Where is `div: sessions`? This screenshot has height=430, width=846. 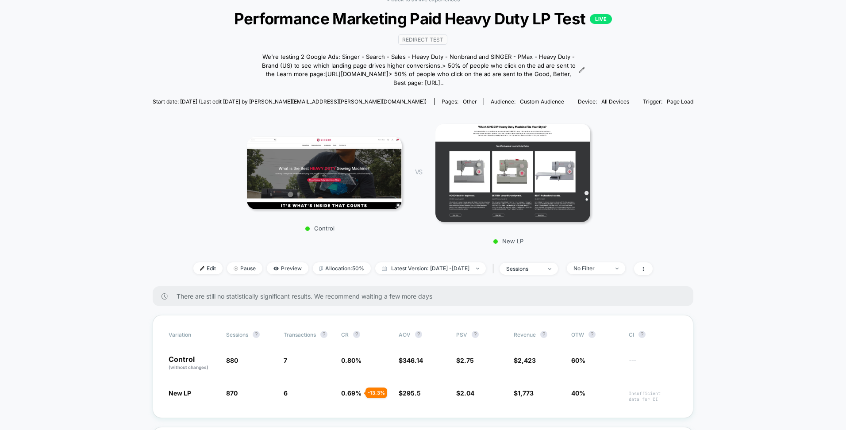 div: sessions is located at coordinates (524, 269).